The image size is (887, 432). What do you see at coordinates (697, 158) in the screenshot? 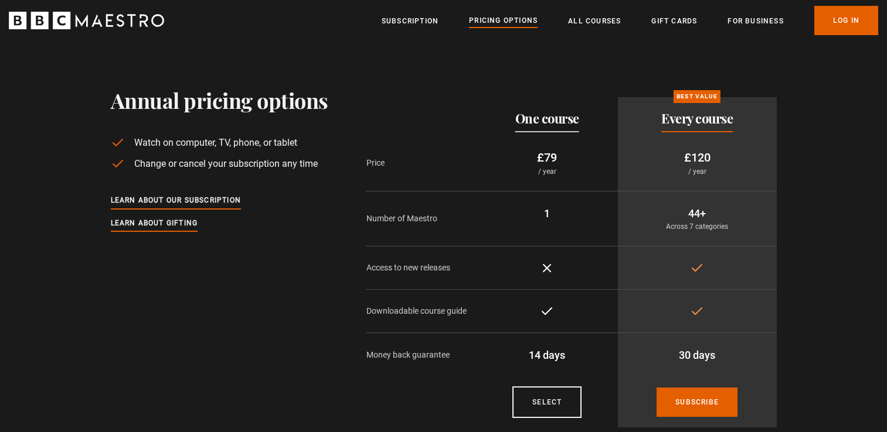
I see `p: £120` at bounding box center [697, 158].